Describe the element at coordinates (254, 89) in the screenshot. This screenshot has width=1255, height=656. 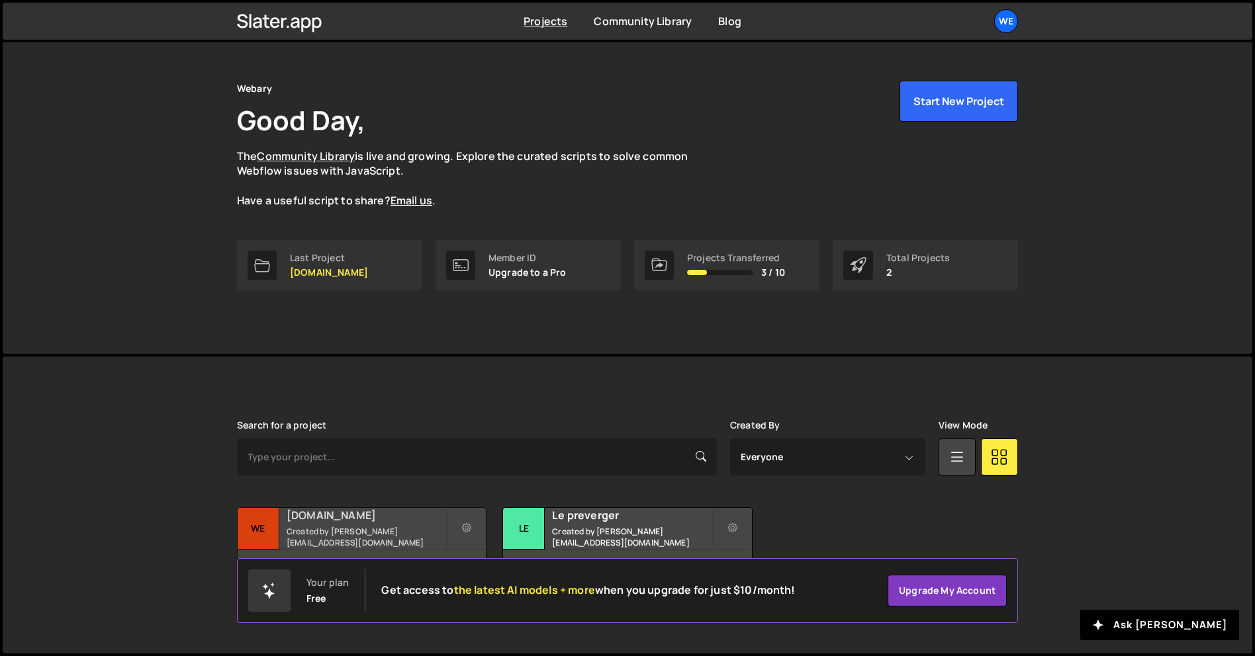
I see `div: Webary` at that location.